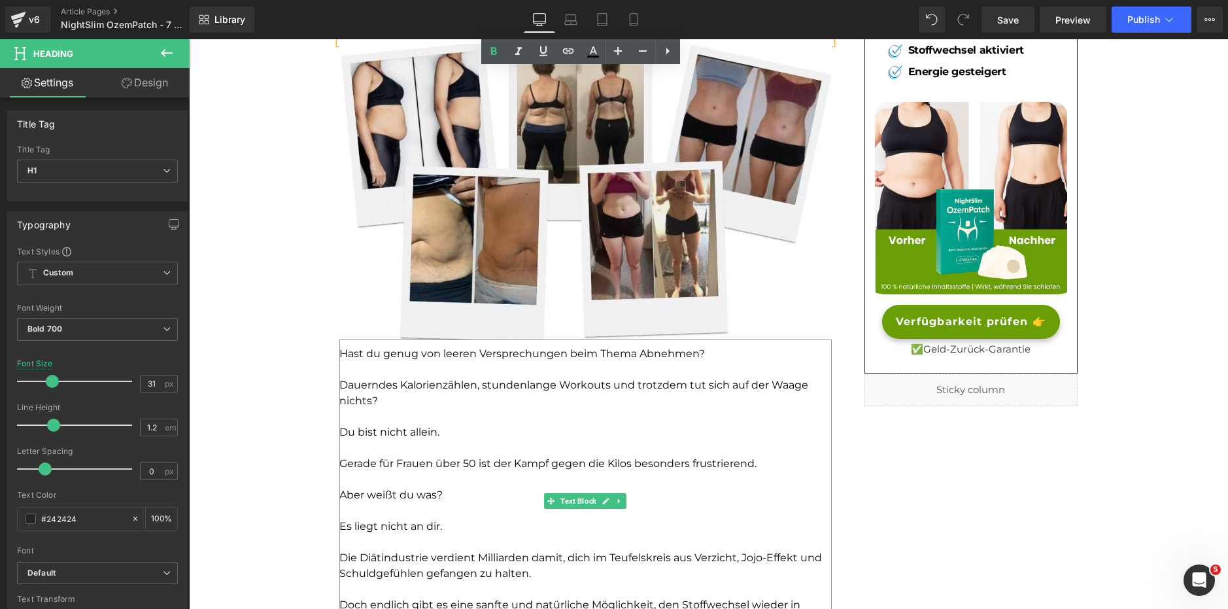 The image size is (1228, 609). I want to click on font: Hast du genug von leeren Versprechungen beim Thema Abnehmen?, so click(333, 314).